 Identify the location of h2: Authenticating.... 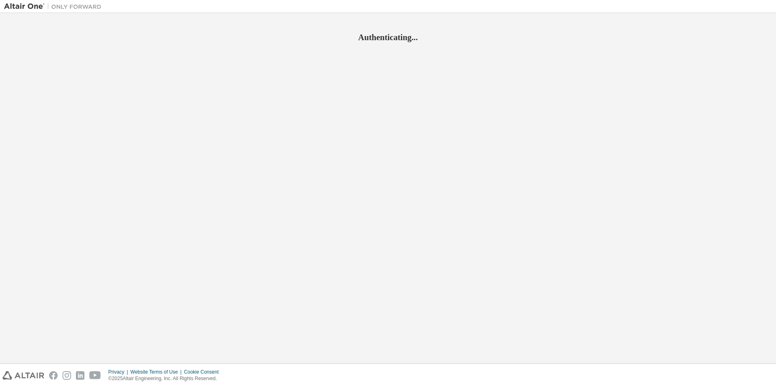
(388, 37).